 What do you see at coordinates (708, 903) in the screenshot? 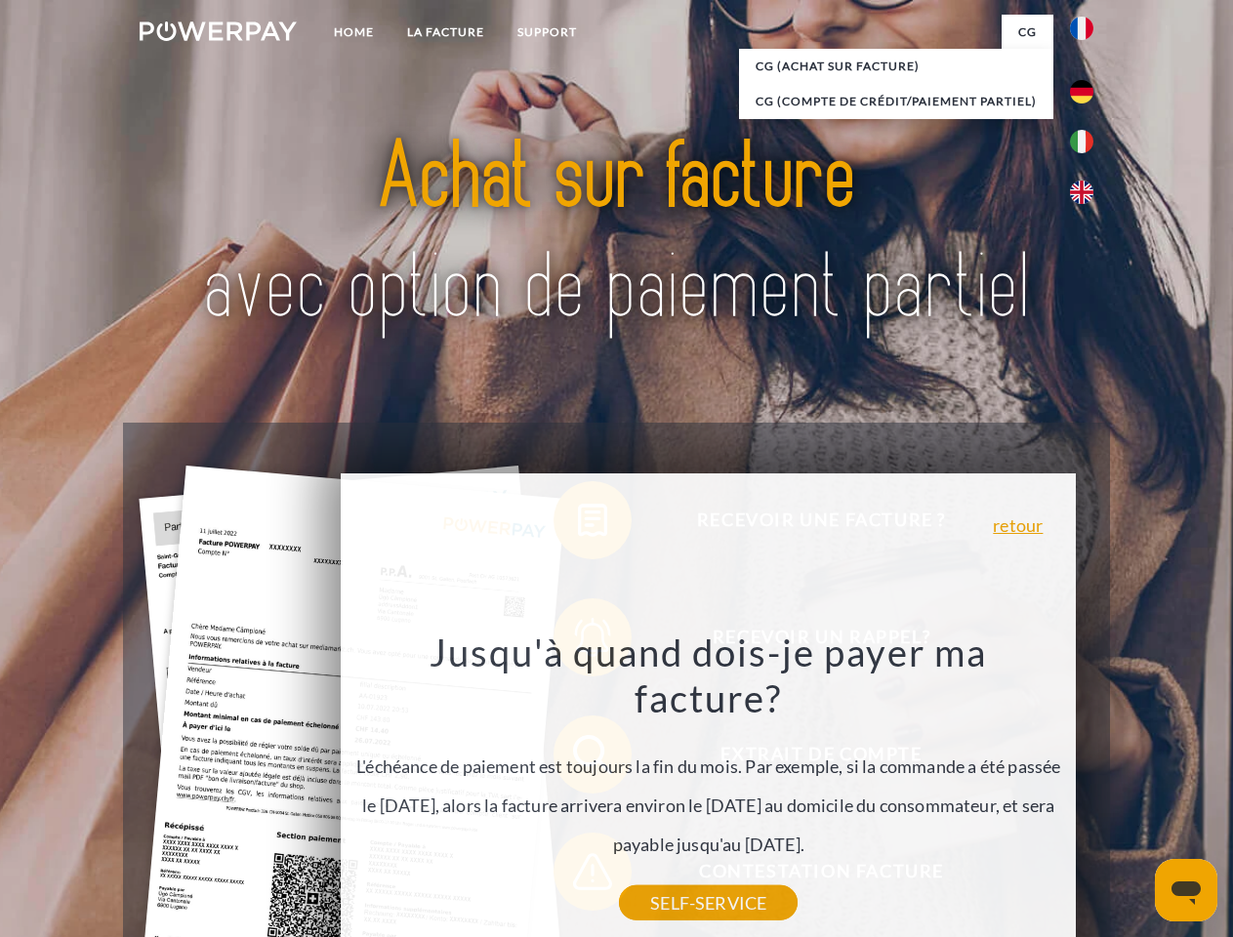
I see `a: SELF-SERVICE` at bounding box center [708, 903].